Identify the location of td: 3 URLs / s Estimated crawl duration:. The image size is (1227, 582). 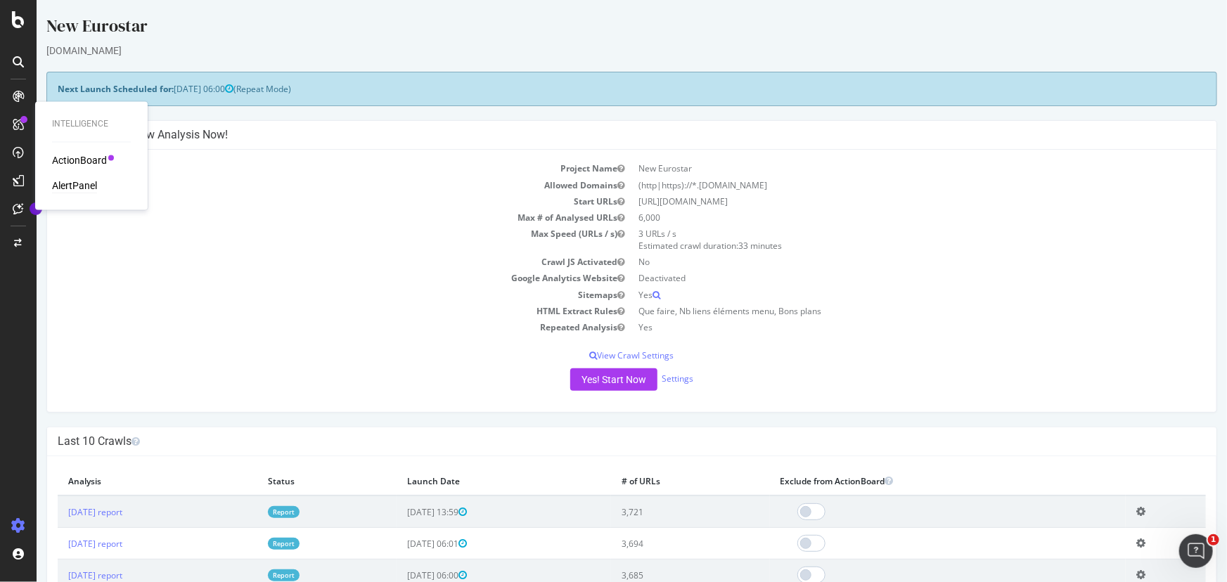
(882, 240).